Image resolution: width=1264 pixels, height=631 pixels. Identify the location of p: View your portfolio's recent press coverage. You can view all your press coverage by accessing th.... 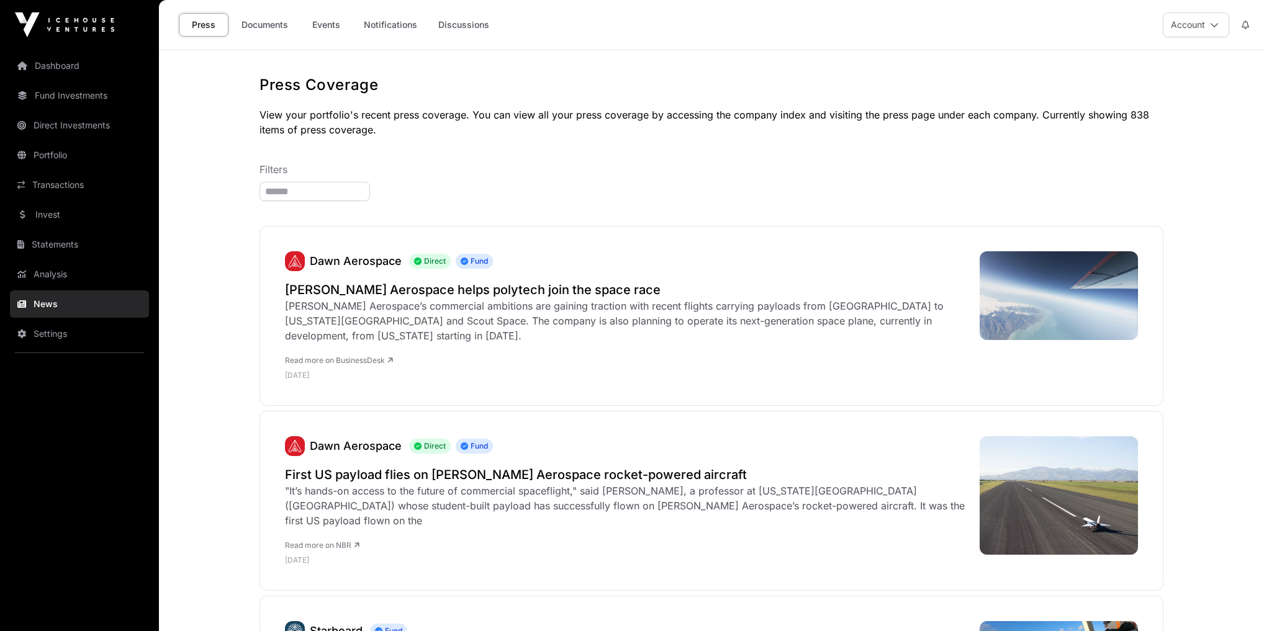
(712, 122).